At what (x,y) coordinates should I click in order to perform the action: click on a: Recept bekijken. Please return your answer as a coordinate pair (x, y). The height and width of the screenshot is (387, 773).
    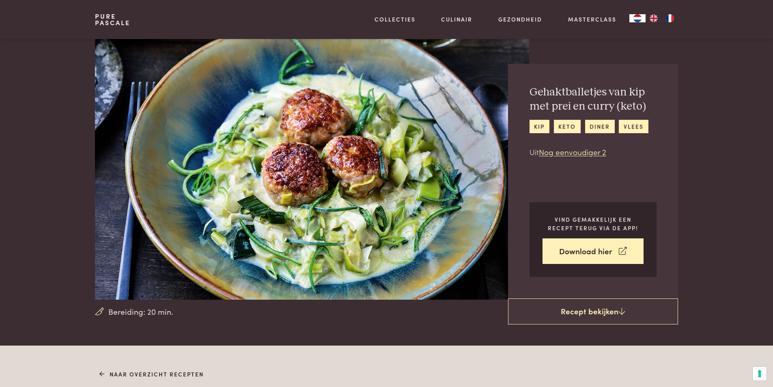
    Looking at the image, I should click on (593, 311).